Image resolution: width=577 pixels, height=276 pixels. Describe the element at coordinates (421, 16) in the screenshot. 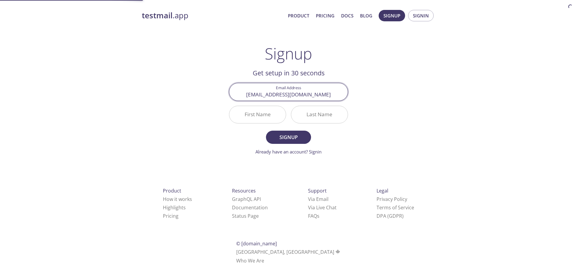

I see `span: Signin` at that location.